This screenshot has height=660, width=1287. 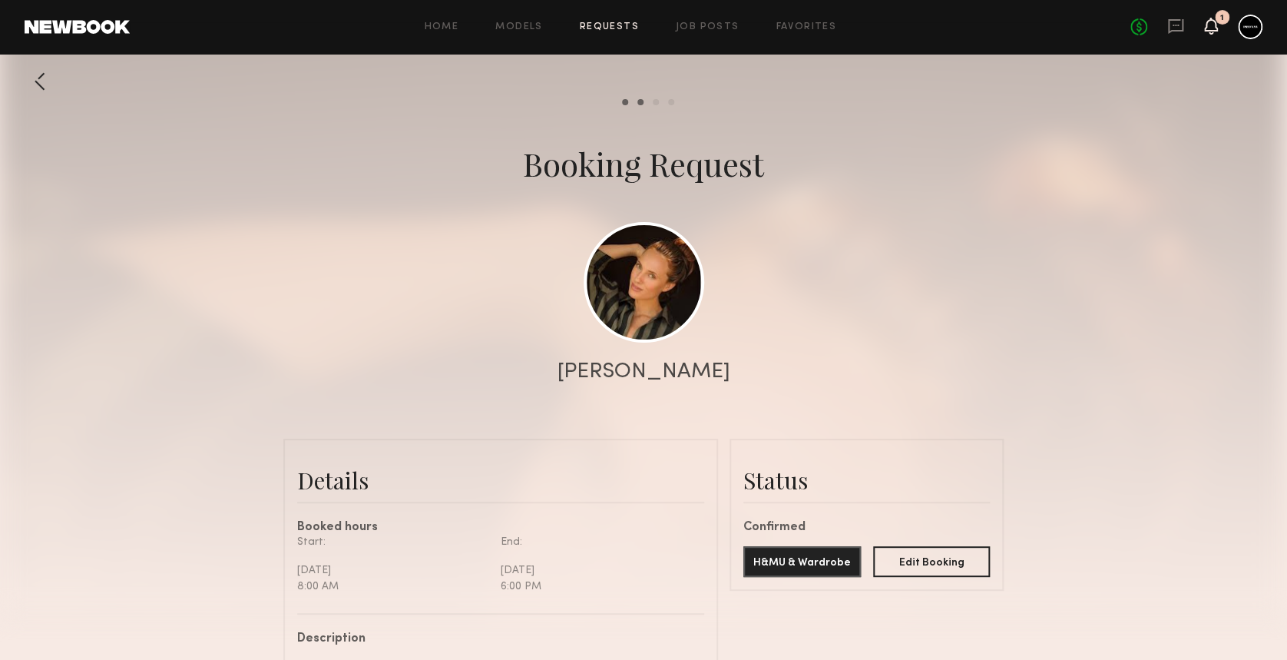 What do you see at coordinates (866, 528) in the screenshot?
I see `div: Confirmed` at bounding box center [866, 528].